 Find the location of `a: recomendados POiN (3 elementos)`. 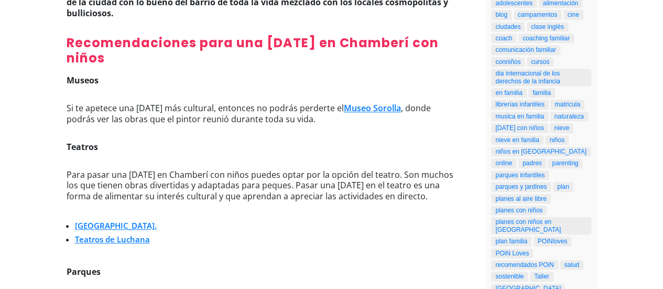

a: recomendados POiN (3 elementos) is located at coordinates (524, 265).